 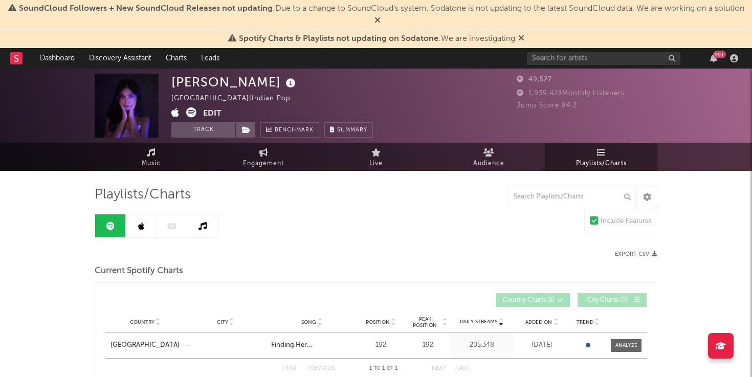 What do you see at coordinates (151, 156) in the screenshot?
I see `a: Music` at bounding box center [151, 156].